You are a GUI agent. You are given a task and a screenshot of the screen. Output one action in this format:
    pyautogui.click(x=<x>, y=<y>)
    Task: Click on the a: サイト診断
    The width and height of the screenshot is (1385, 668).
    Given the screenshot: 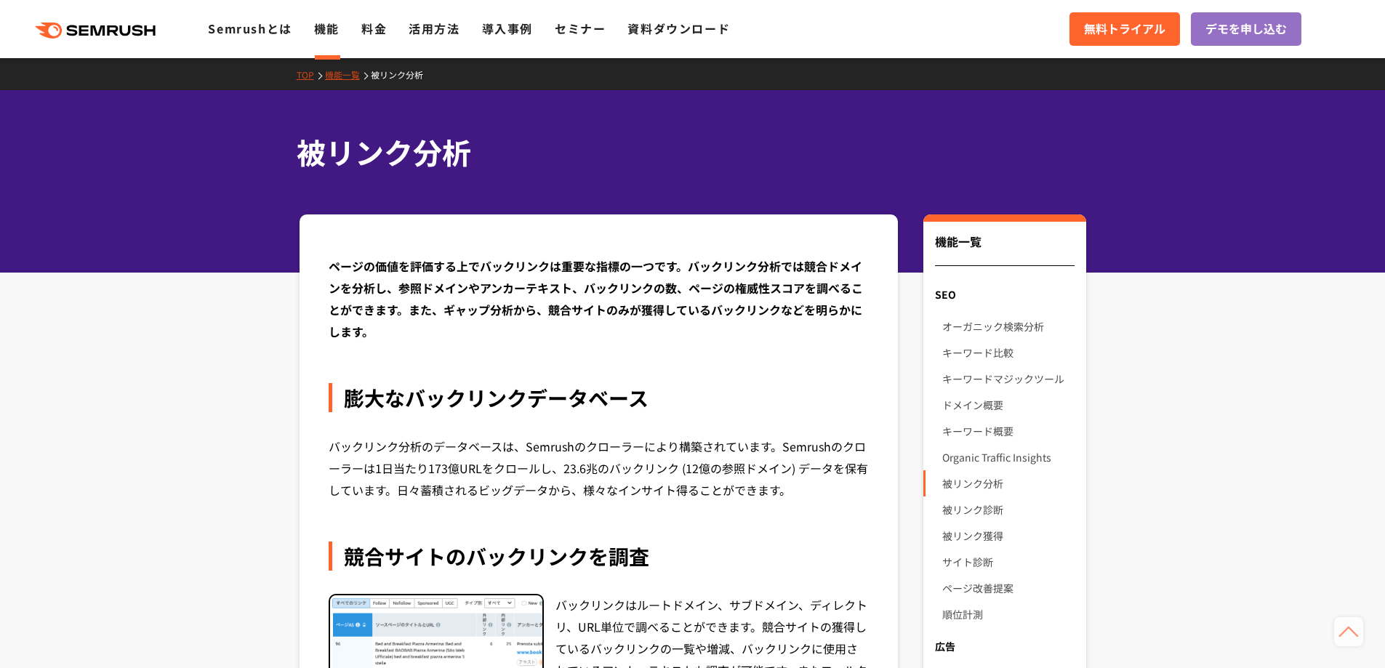 What is the action you would take?
    pyautogui.click(x=1007, y=562)
    